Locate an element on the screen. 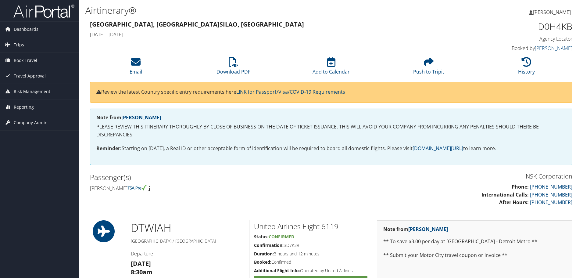 Image resolution: width=583 pixels, height=278 pixels. a: History is located at coordinates (527, 68).